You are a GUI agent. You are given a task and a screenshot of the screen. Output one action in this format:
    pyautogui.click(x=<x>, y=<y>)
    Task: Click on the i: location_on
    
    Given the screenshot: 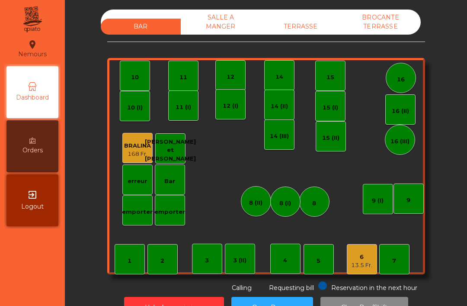 What is the action you would take?
    pyautogui.click(x=32, y=45)
    